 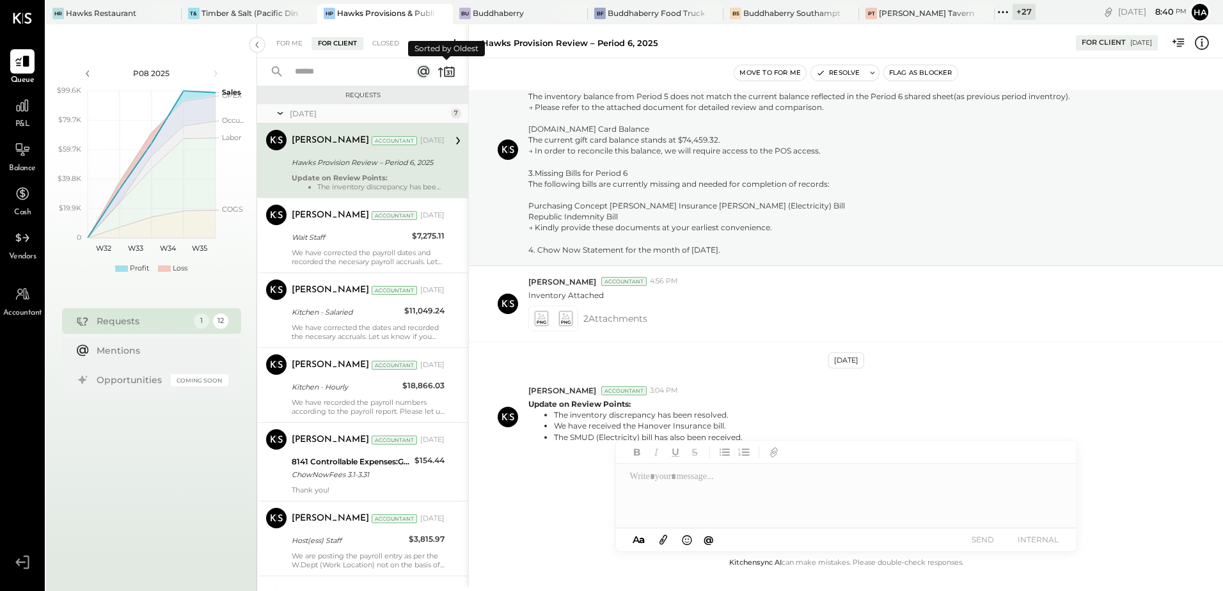 I want to click on div: ChowNowFees 3.1-3.31, so click(x=351, y=475).